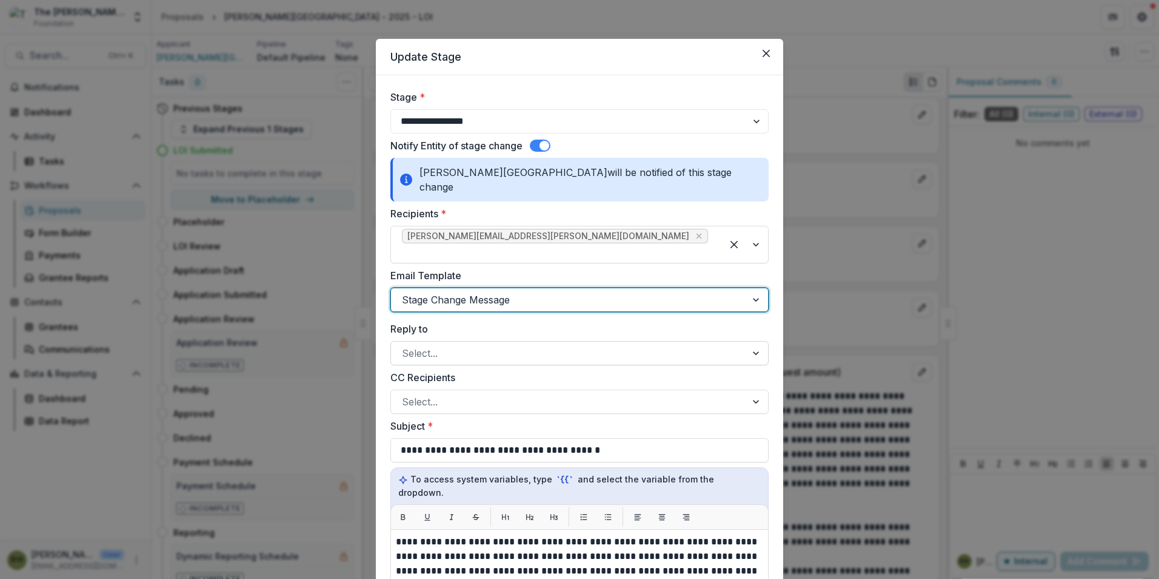 The height and width of the screenshot is (579, 1159). Describe the element at coordinates (638, 517) in the screenshot. I see `button: Align left` at that location.